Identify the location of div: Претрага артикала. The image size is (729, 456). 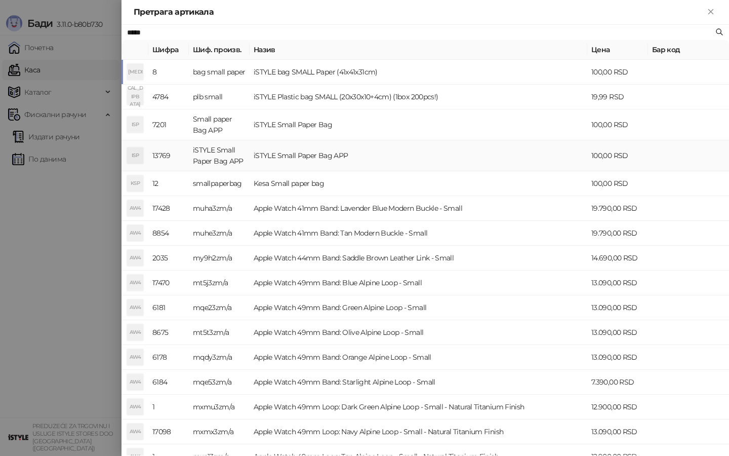
(419, 12).